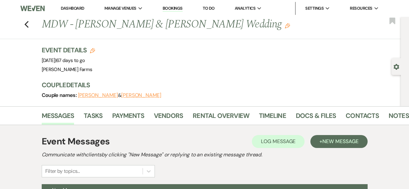 This screenshot has height=189, width=409. I want to click on a: Bookings, so click(173, 8).